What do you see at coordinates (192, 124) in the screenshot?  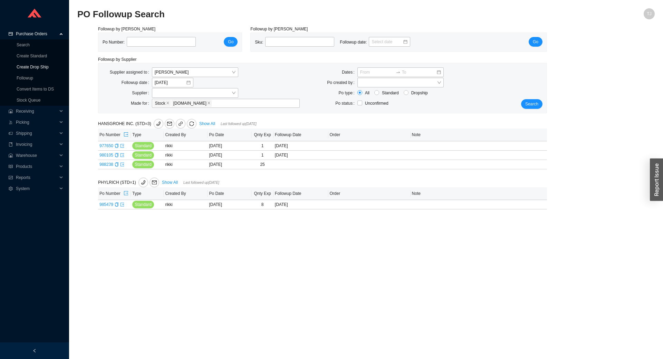 I see `span: sync` at bounding box center [192, 124].